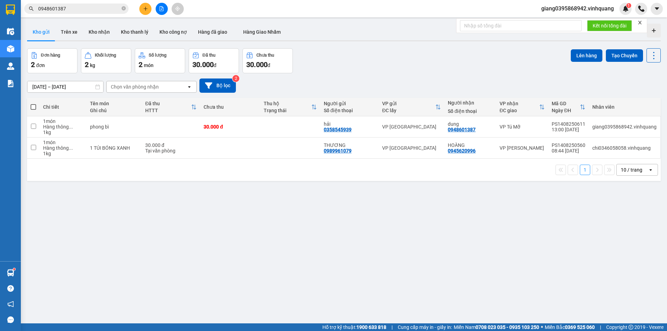 Image resolution: width=667 pixels, height=331 pixels. I want to click on img: icon-new-feature, so click(625, 9).